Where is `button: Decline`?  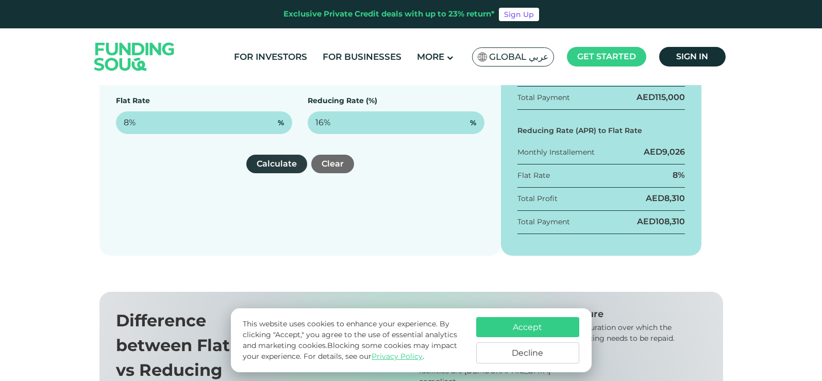 button: Decline is located at coordinates (528, 353).